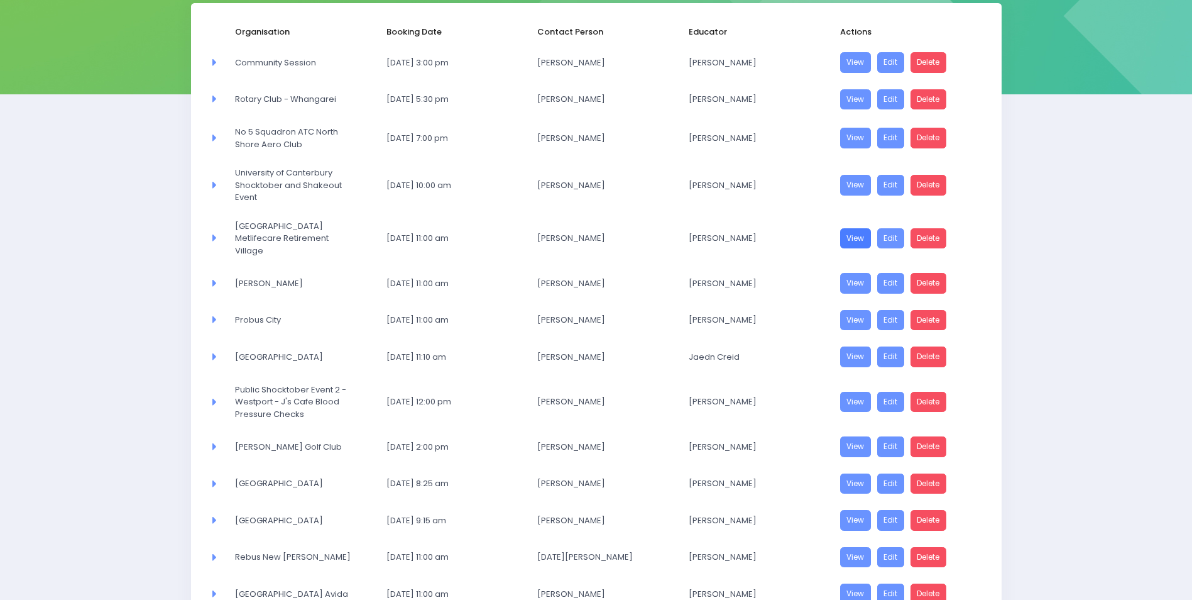 The height and width of the screenshot is (600, 1192). What do you see at coordinates (294, 32) in the screenshot?
I see `span: Organisation` at bounding box center [294, 32].